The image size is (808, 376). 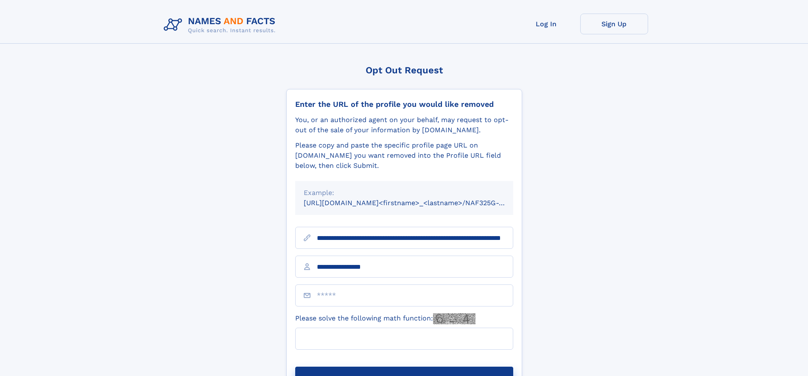 What do you see at coordinates (614, 24) in the screenshot?
I see `a: Sign Up` at bounding box center [614, 24].